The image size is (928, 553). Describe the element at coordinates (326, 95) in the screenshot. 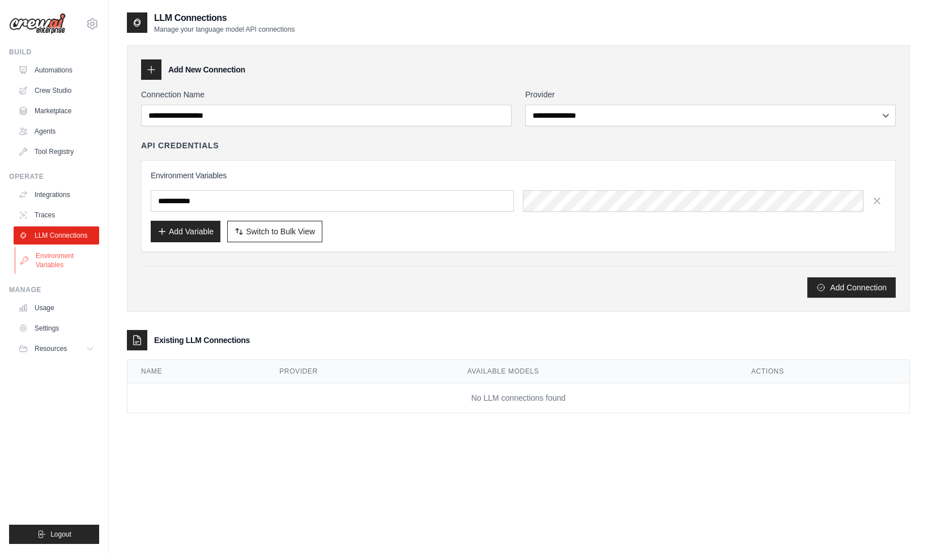

I see `label: Connection Name` at that location.